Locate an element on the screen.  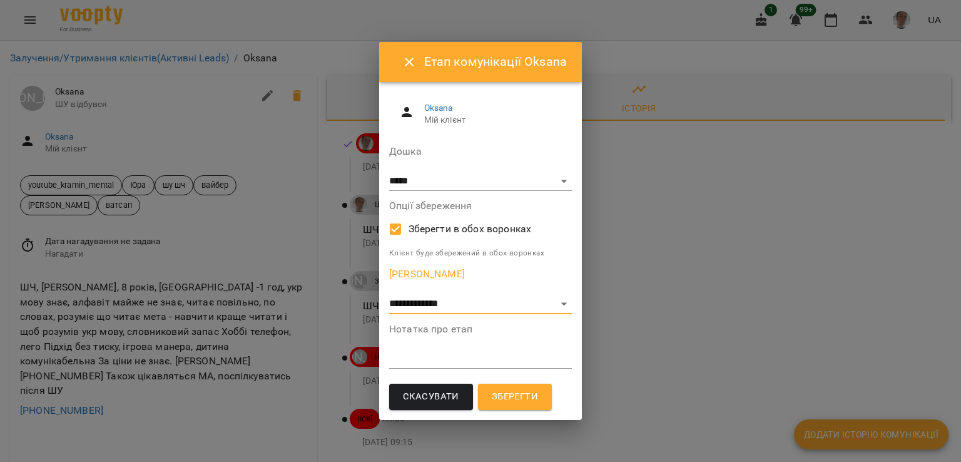
button: Close is located at coordinates (409, 62).